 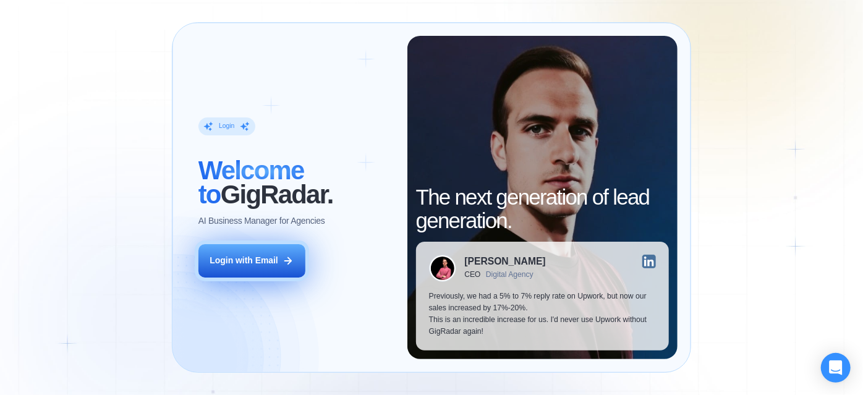 I want to click on h2: ‍ GigRadar., so click(x=296, y=182).